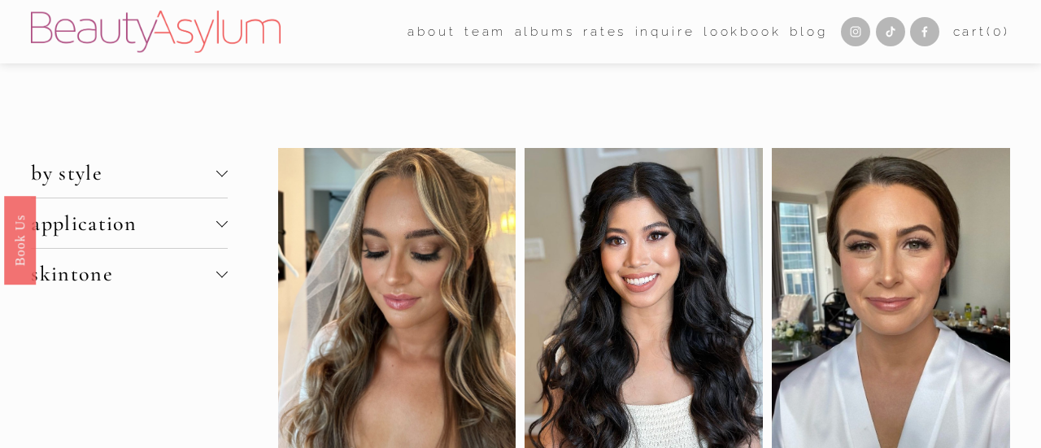  I want to click on a: 0 items in cart, so click(981, 32).